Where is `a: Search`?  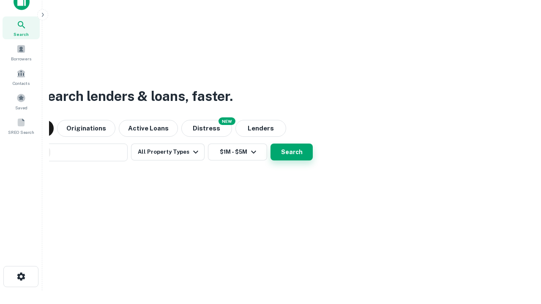 a: Search is located at coordinates (21, 28).